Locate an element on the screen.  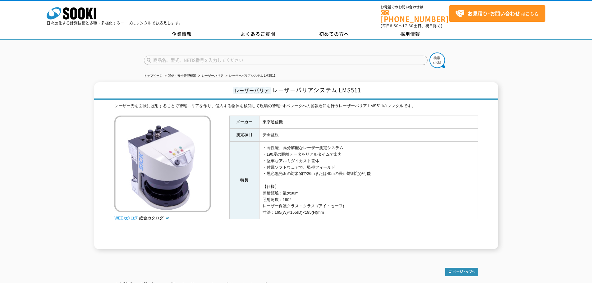
td: 東京通信機 is located at coordinates (368, 122).